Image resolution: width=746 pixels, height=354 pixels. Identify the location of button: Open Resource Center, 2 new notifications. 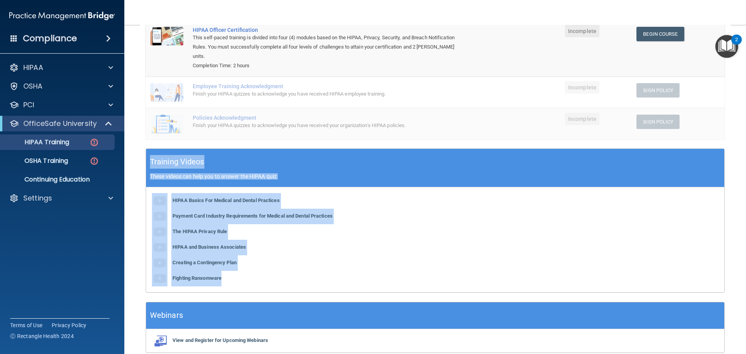
(726, 46).